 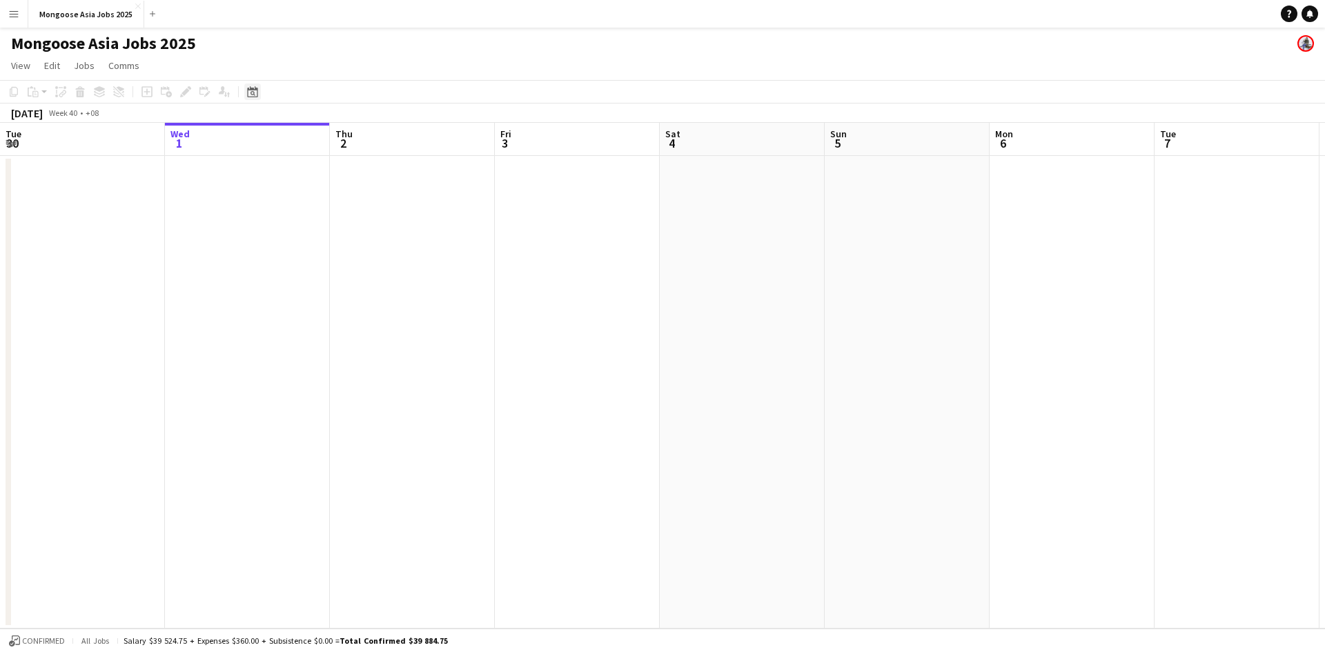 I want to click on a: View, so click(x=21, y=66).